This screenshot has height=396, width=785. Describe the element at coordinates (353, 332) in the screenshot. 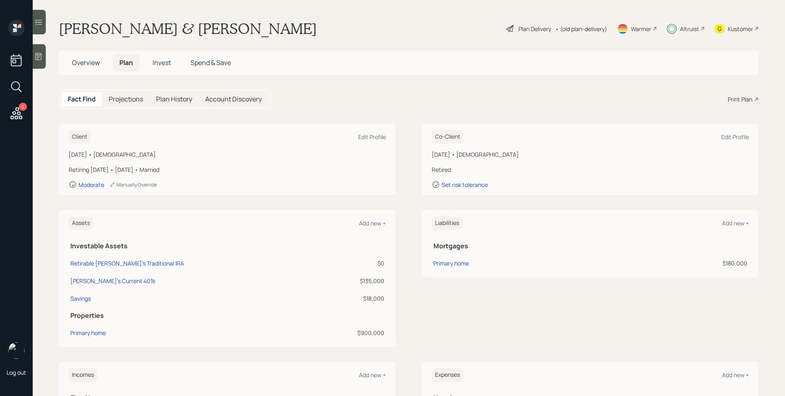

I see `div: $900,000` at that location.